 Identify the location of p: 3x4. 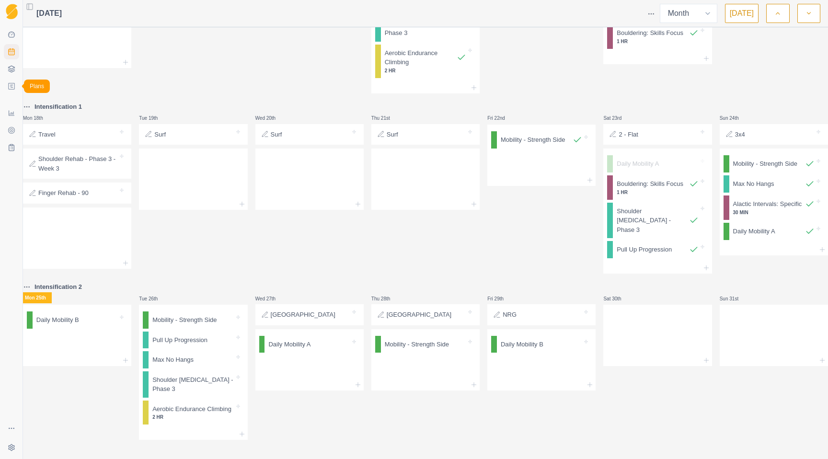
(740, 135).